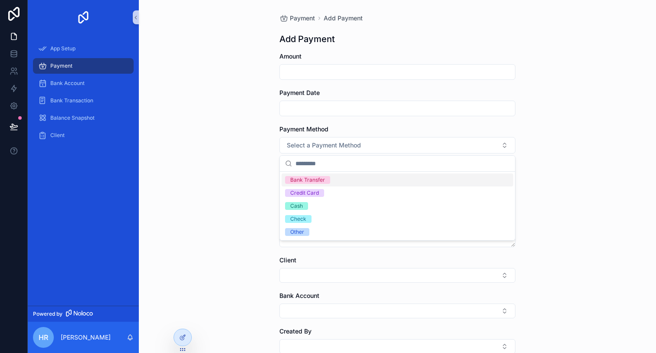  I want to click on a: Add Payment, so click(343, 18).